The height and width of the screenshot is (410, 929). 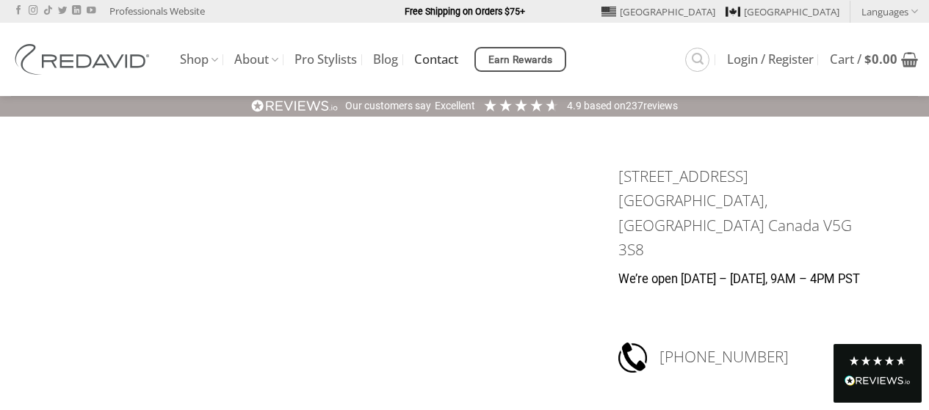 What do you see at coordinates (634, 106) in the screenshot?
I see `span: 237` at bounding box center [634, 106].